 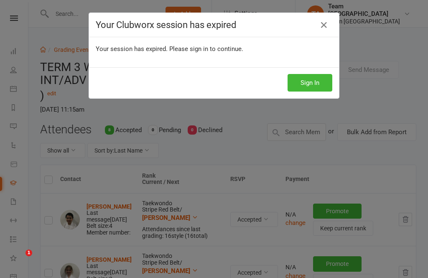 I want to click on span: Your session has expired. Please sign in to continue., so click(x=169, y=49).